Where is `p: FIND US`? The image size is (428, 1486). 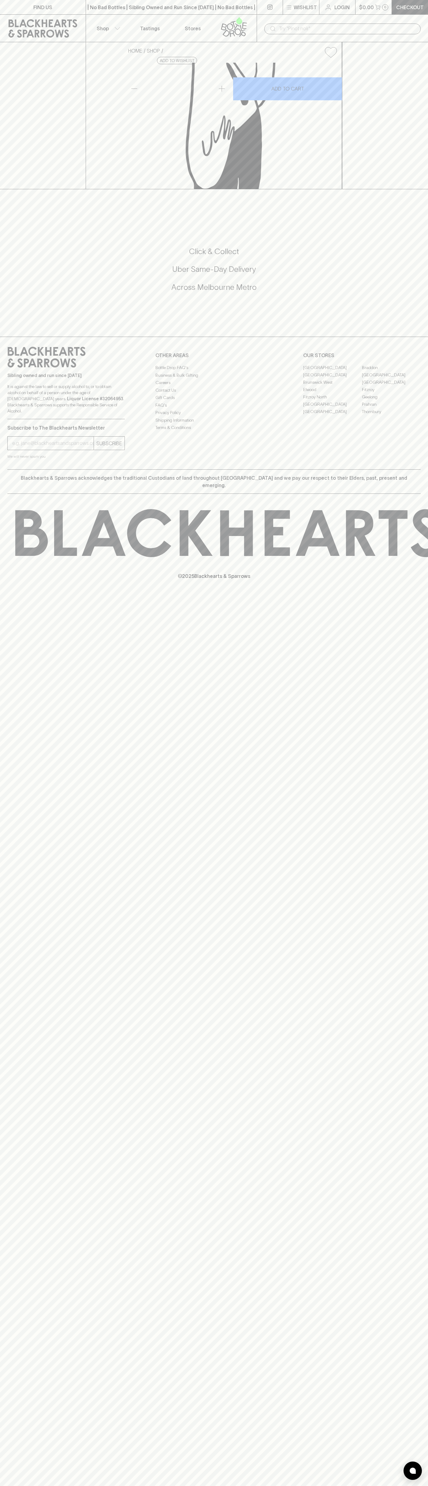 p: FIND US is located at coordinates (43, 7).